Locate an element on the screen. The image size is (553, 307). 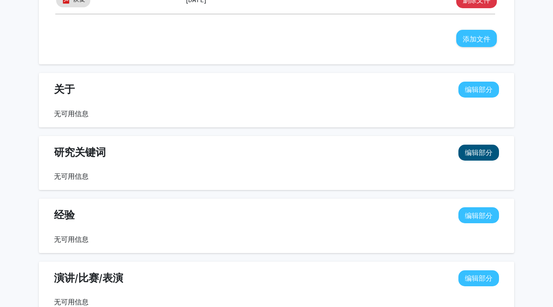
font: 研究关键词 is located at coordinates (80, 152).